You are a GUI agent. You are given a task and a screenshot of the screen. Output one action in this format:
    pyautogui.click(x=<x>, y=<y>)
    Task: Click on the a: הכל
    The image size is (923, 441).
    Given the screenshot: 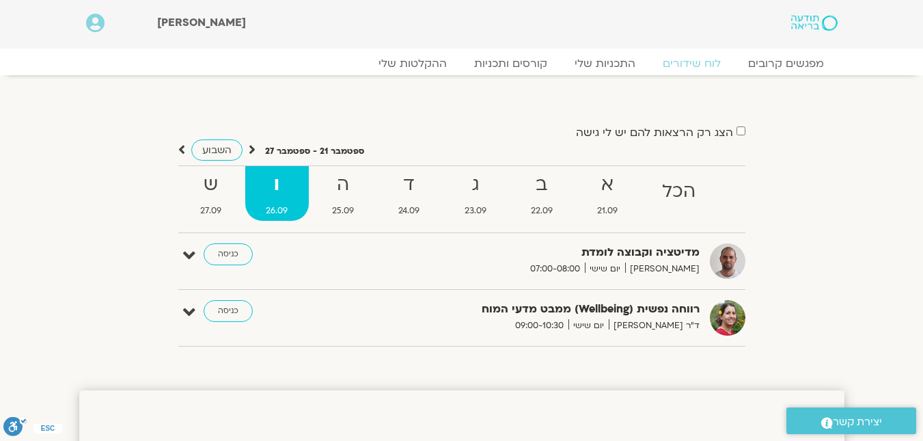 What is the action you would take?
    pyautogui.click(x=679, y=193)
    